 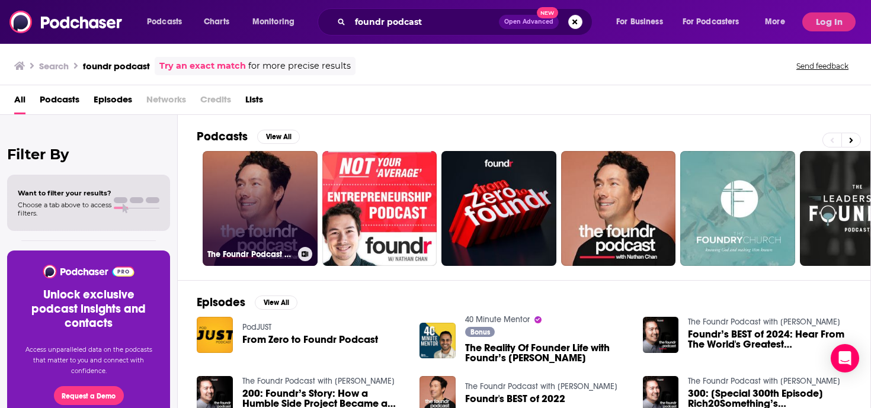 I want to click on h3: foundr podcast, so click(x=116, y=66).